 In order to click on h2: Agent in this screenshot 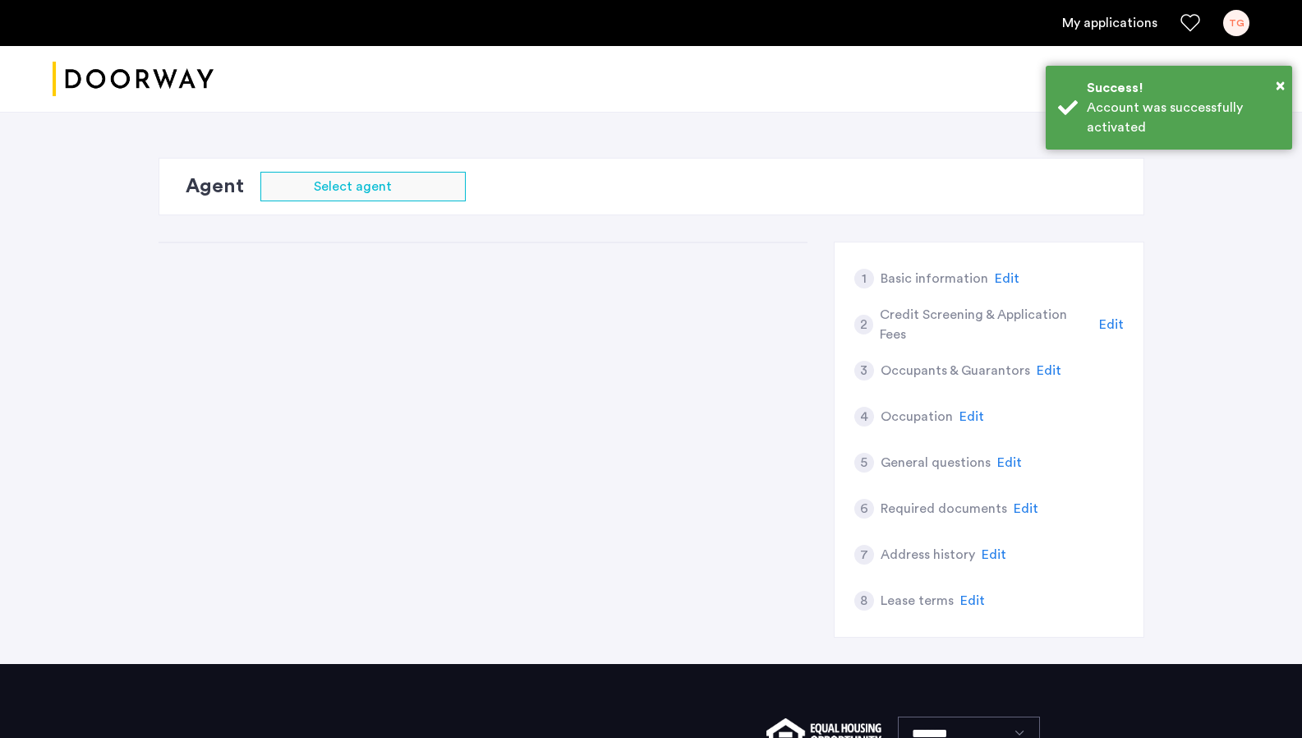, I will do `click(214, 186)`.